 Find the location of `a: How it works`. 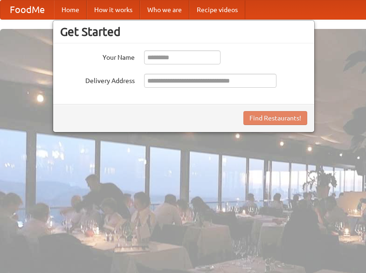

a: How it works is located at coordinates (113, 10).